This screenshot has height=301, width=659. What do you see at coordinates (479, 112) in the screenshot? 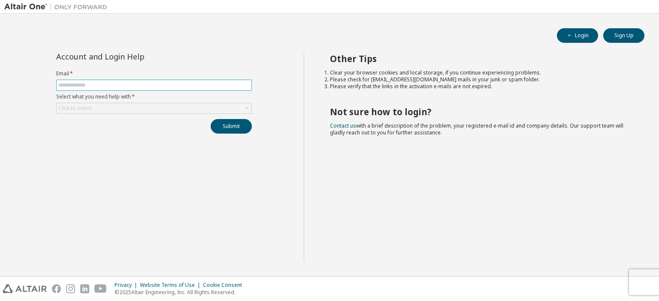
I see `h2: Not sure how to login?` at bounding box center [479, 112].